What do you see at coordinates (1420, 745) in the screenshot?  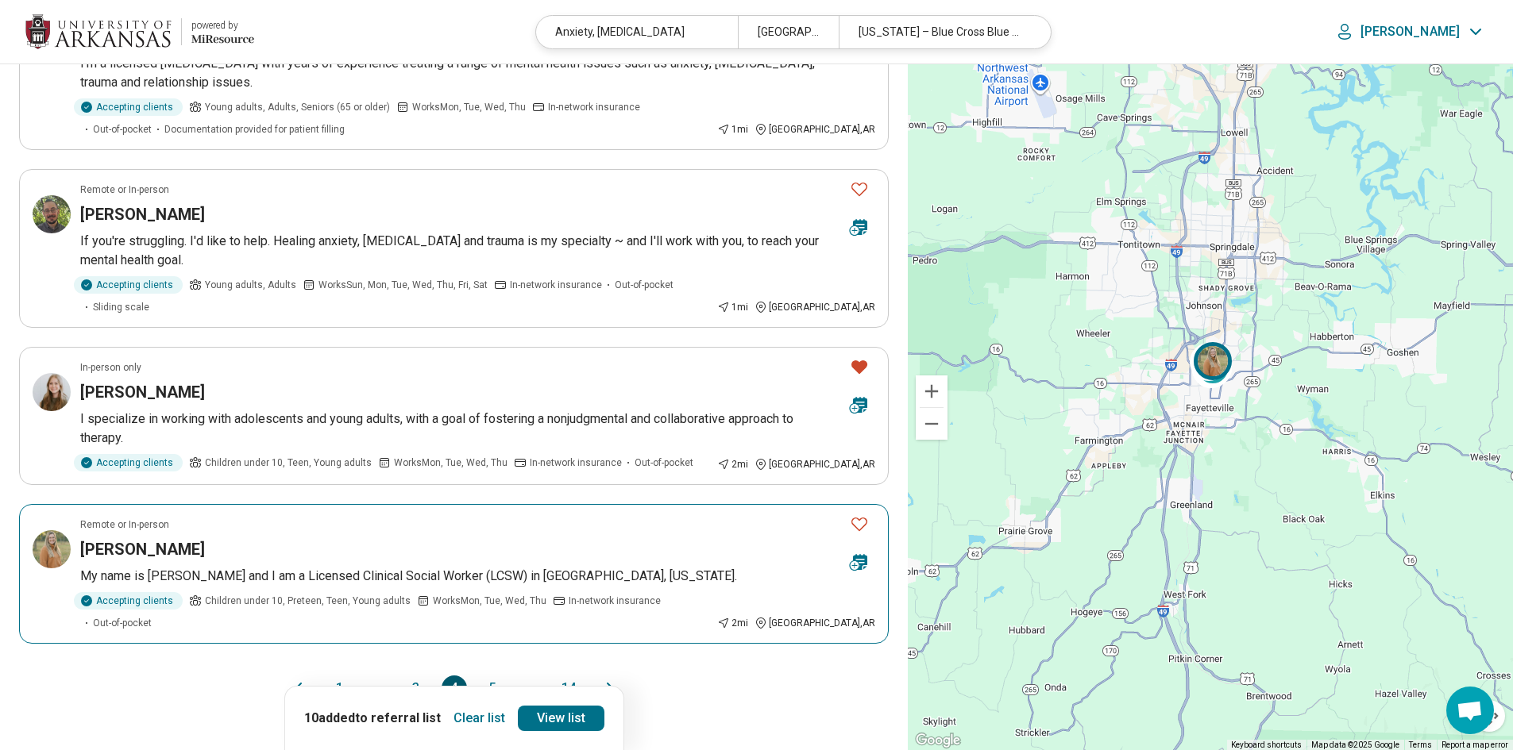 I see `a: Terms (opens in new tab)` at bounding box center [1420, 745].